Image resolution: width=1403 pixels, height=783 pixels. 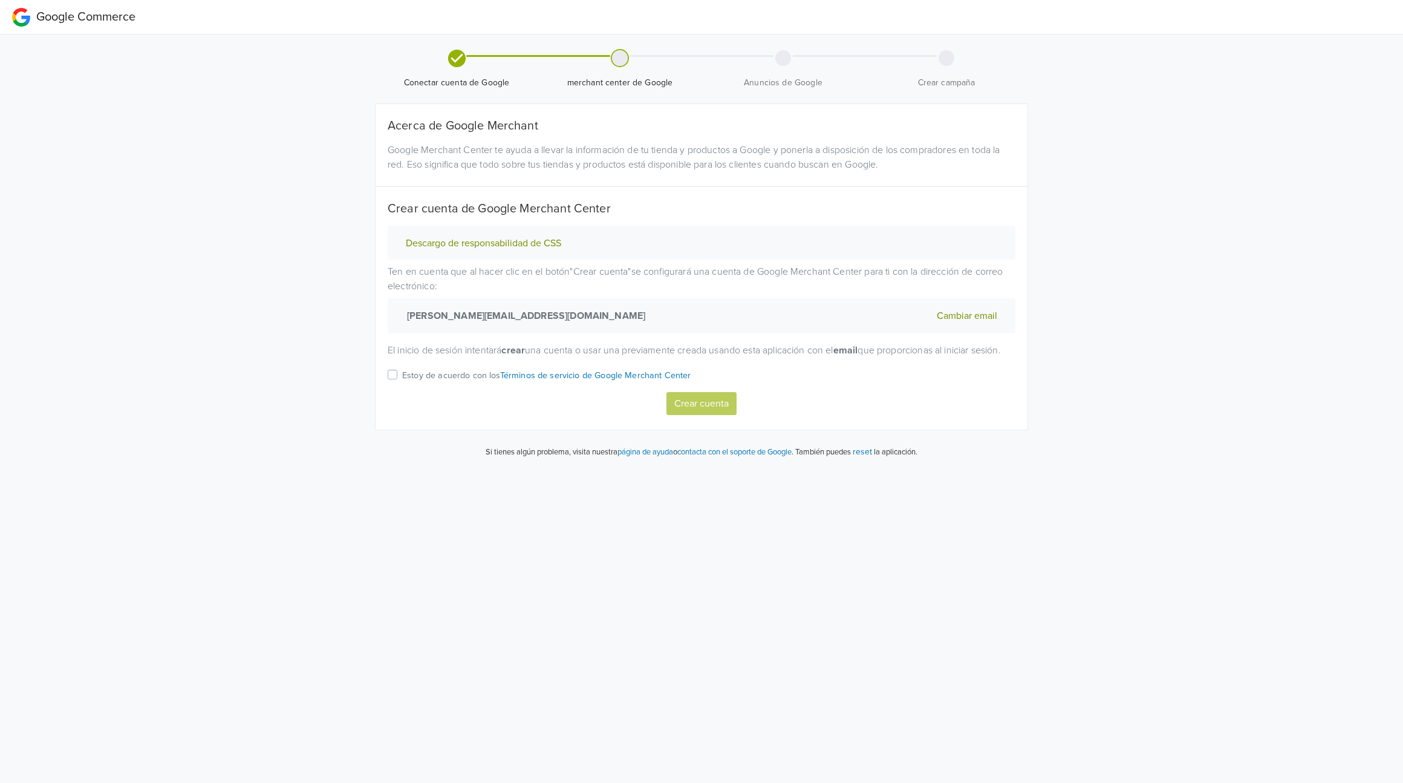 What do you see at coordinates (702, 157) in the screenshot?
I see `div: Google Merchant Center te ayuda a llevar la información de tu tienda y productos a Google y poner...` at bounding box center [702, 157].